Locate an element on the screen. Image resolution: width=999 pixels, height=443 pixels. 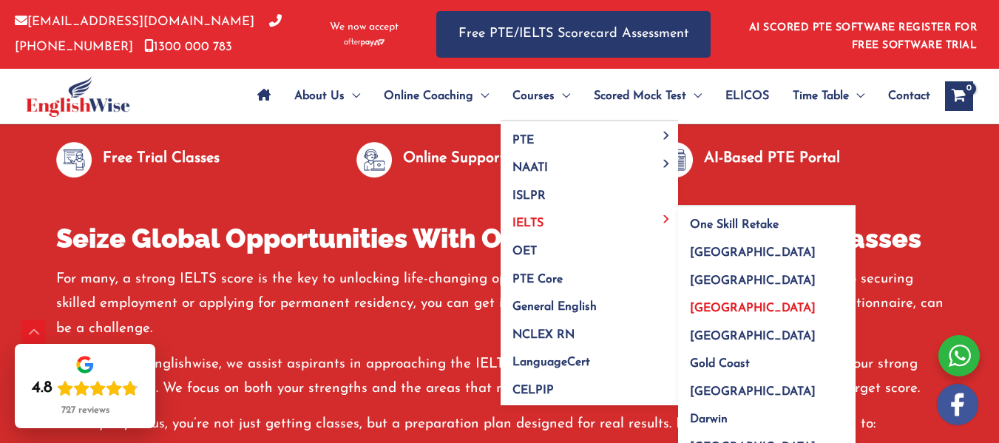
p: AI-Based PTE Portal is located at coordinates (772, 158).